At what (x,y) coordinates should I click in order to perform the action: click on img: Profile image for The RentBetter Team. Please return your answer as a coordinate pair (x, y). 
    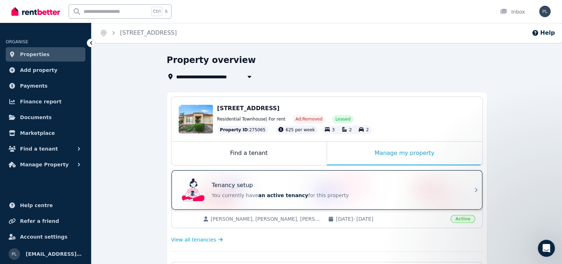
    Looking at the image, I should click on (15, 138).